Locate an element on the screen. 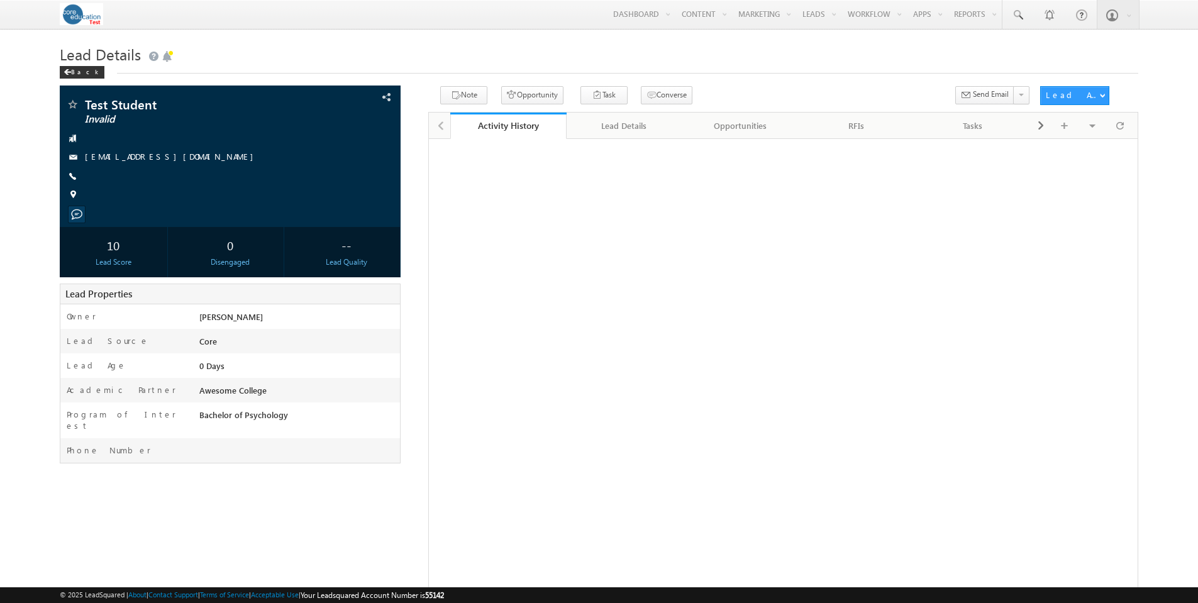  div: Back is located at coordinates (82, 72).